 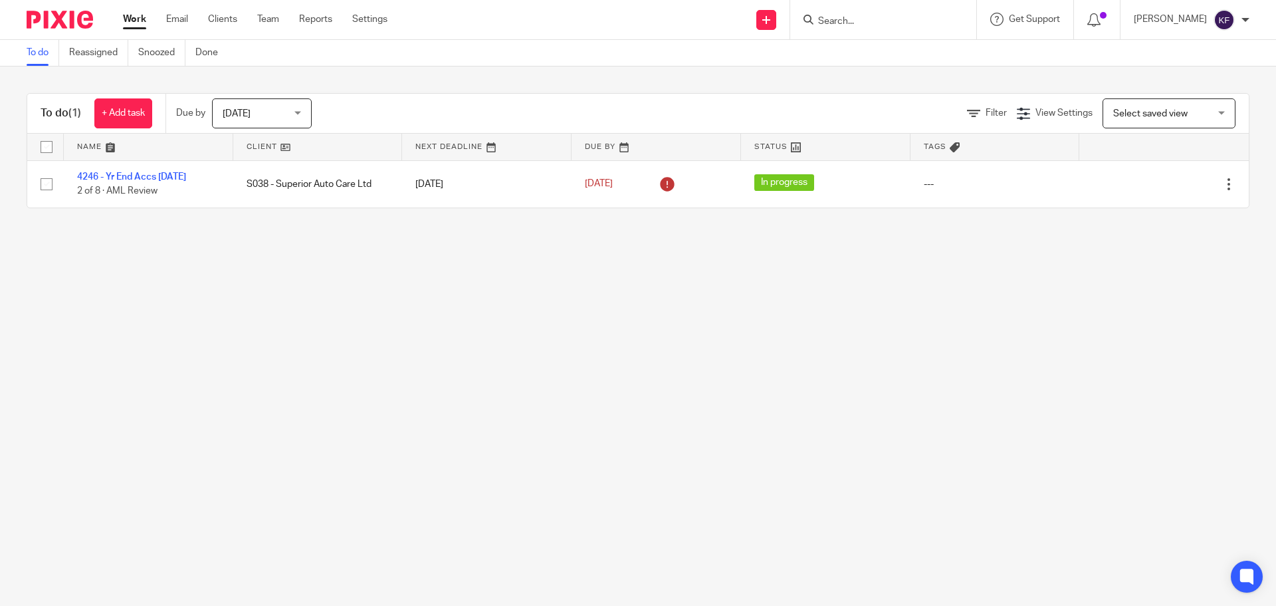 What do you see at coordinates (316, 19) in the screenshot?
I see `a: Reports` at bounding box center [316, 19].